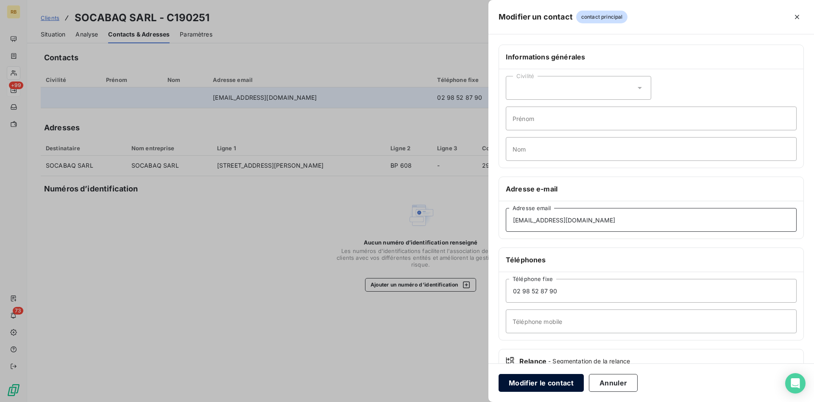 The height and width of the screenshot is (402, 814). Describe the element at coordinates (651, 189) in the screenshot. I see `h6: Adresse e-mail` at that location.